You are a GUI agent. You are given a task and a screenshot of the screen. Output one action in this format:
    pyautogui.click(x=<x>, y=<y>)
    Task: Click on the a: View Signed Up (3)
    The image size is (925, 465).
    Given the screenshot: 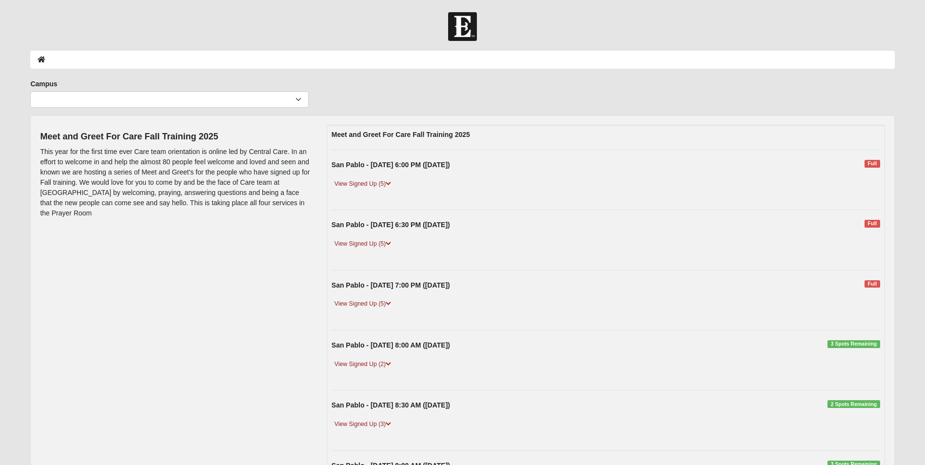 What is the action you would take?
    pyautogui.click(x=363, y=424)
    